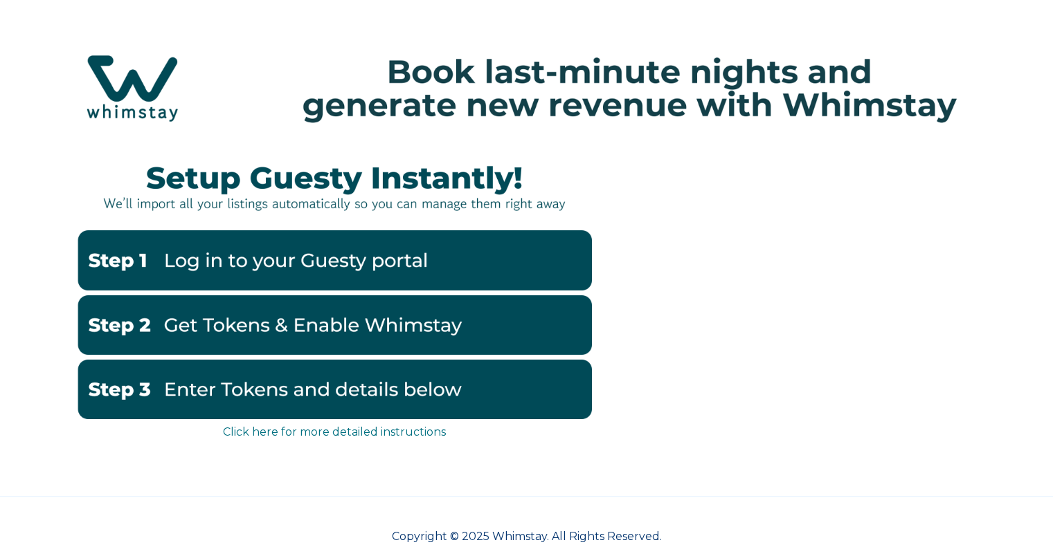 This screenshot has width=1053, height=547. Describe the element at coordinates (334, 325) in the screenshot. I see `img: GuestyTokensandenable` at that location.